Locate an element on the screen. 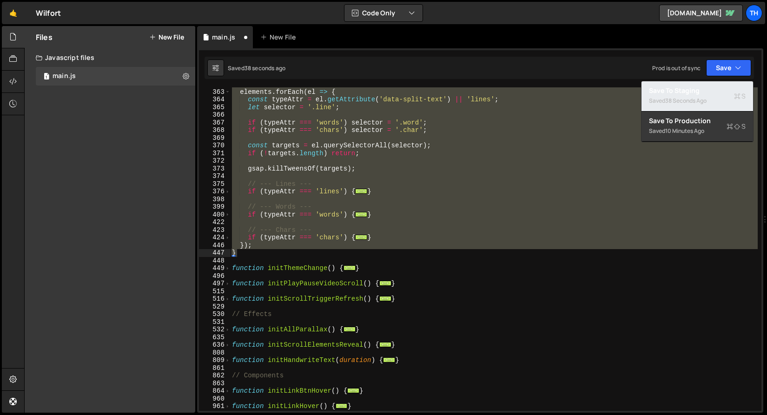 Image resolution: width=767 pixels, height=415 pixels. div: 363 is located at coordinates (215, 92).